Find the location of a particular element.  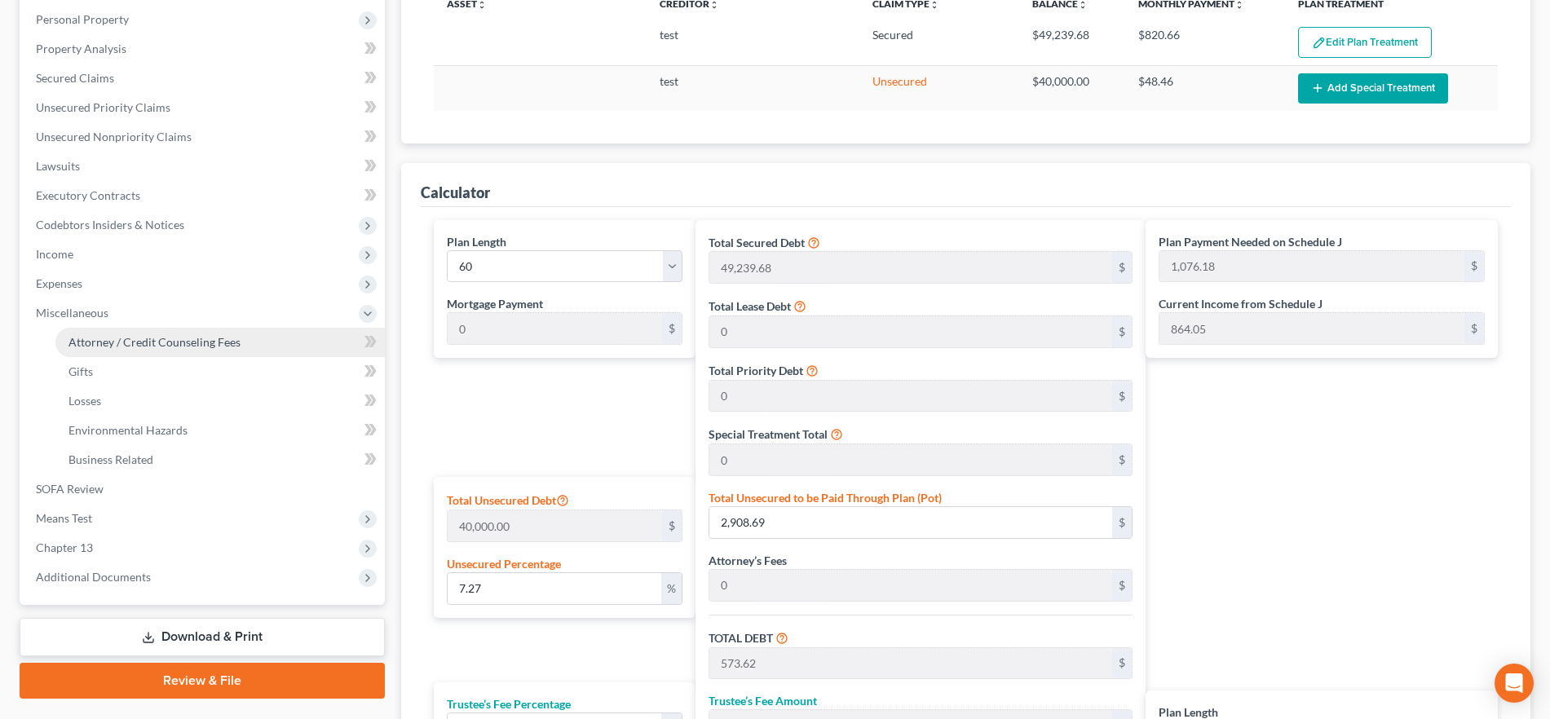

a: Executory Contracts is located at coordinates (204, 196).